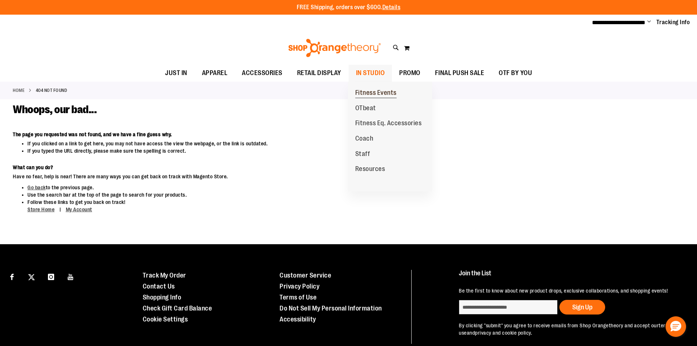  I want to click on img: Shop Orangetheory, so click(335, 48).